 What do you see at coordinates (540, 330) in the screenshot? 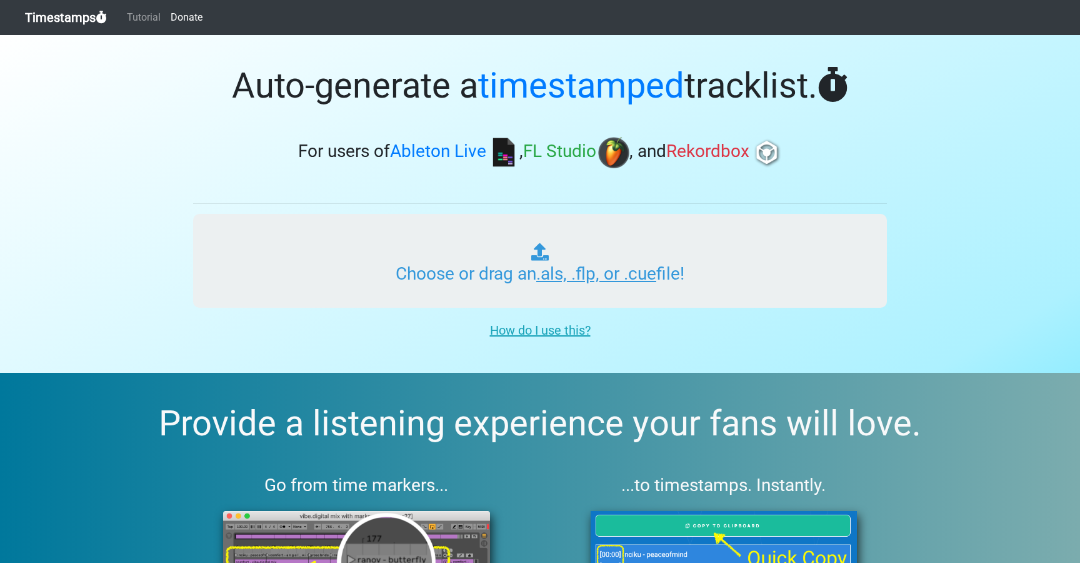
I see `u: How do I use this?` at bounding box center [540, 330].